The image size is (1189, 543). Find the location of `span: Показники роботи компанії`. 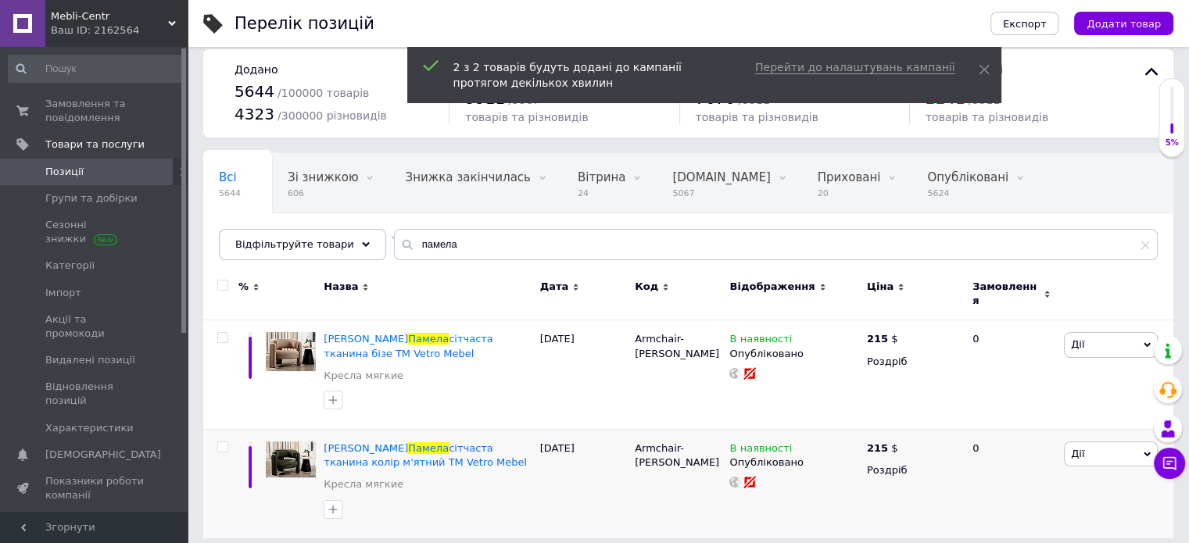

span: Показники роботи компанії is located at coordinates (95, 488).